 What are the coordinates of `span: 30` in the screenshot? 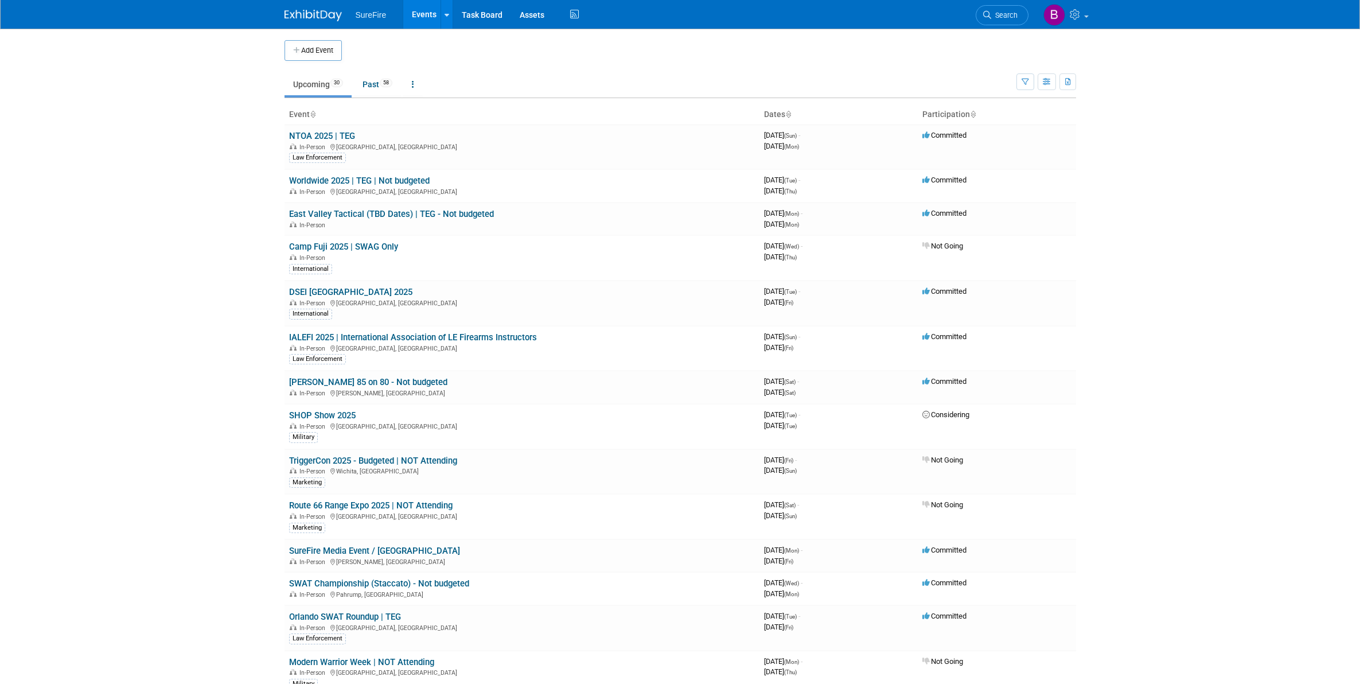 It's located at (337, 83).